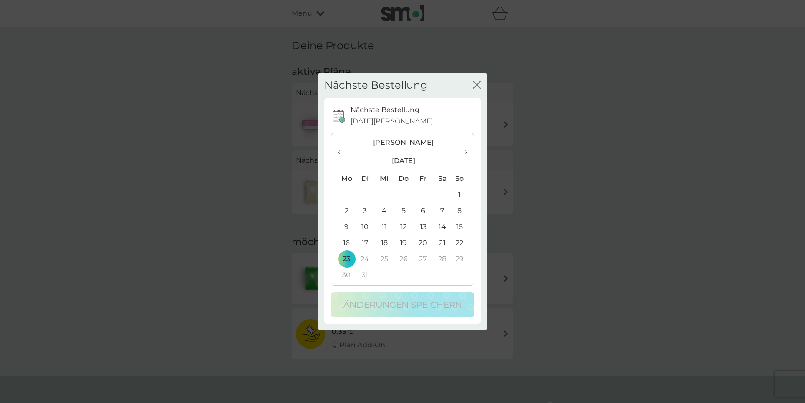 The height and width of the screenshot is (403, 805). What do you see at coordinates (384, 179) in the screenshot?
I see `th: Mi` at bounding box center [384, 179].